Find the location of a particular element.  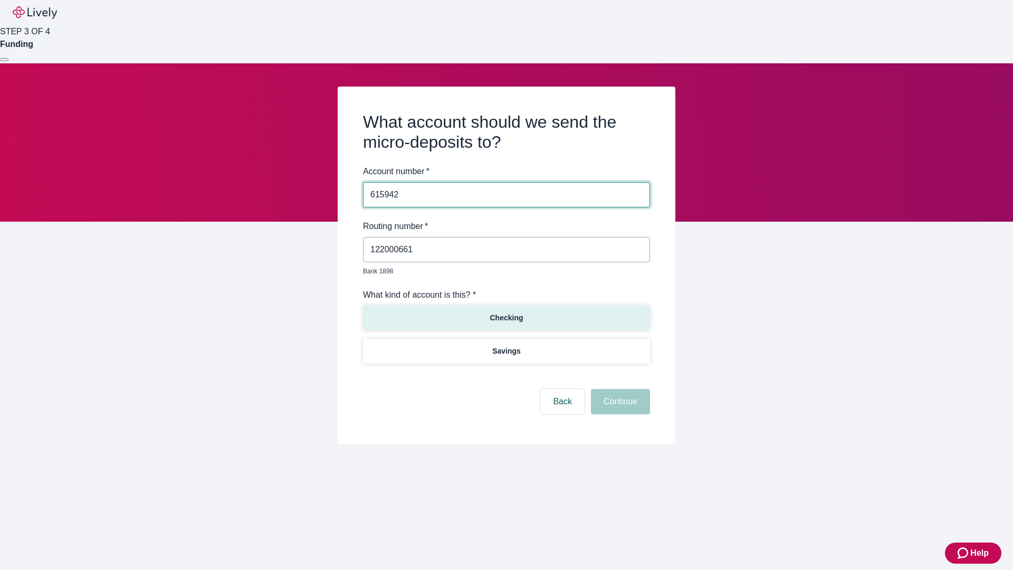

label: What kind of account is this? * is located at coordinates (419, 295).